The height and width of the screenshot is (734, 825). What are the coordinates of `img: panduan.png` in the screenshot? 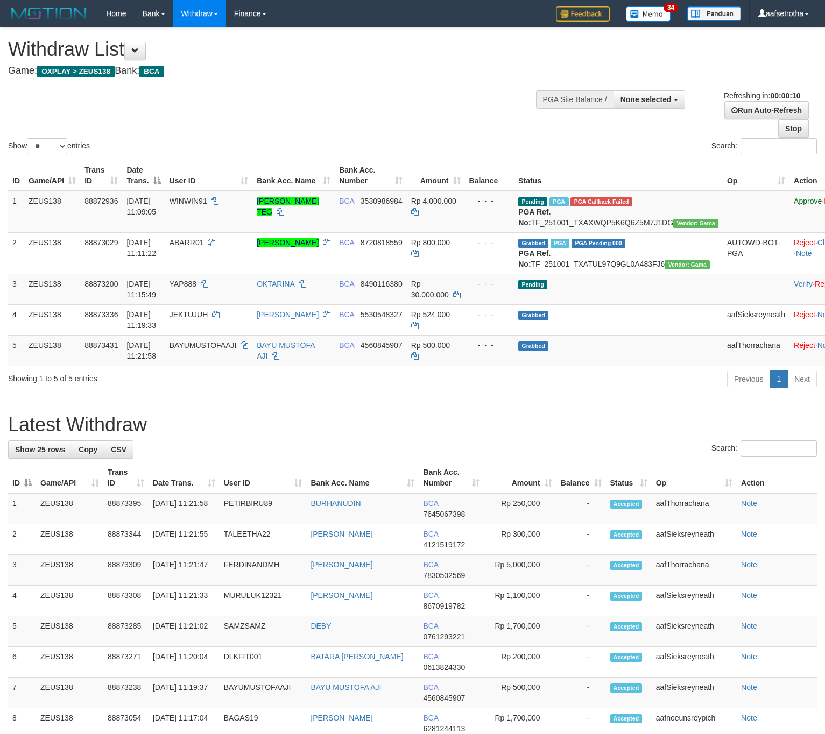 It's located at (714, 13).